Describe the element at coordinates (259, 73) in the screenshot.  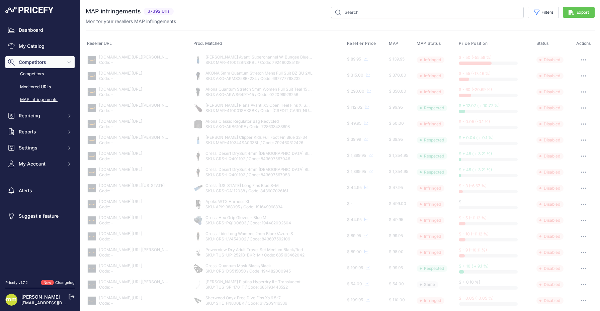
I see `p: AKONA 5mm Quantum Stretch Mens Full Suit BZ BU 2XL` at that location.